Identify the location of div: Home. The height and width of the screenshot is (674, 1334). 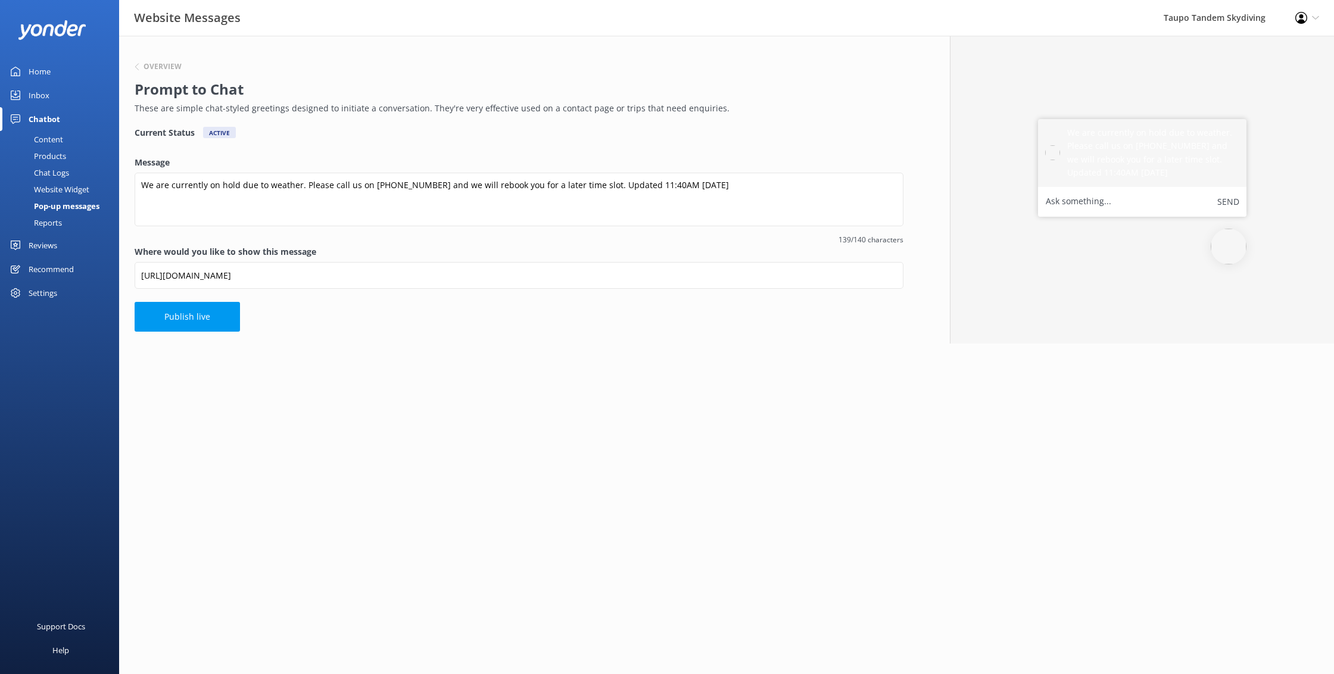
(39, 71).